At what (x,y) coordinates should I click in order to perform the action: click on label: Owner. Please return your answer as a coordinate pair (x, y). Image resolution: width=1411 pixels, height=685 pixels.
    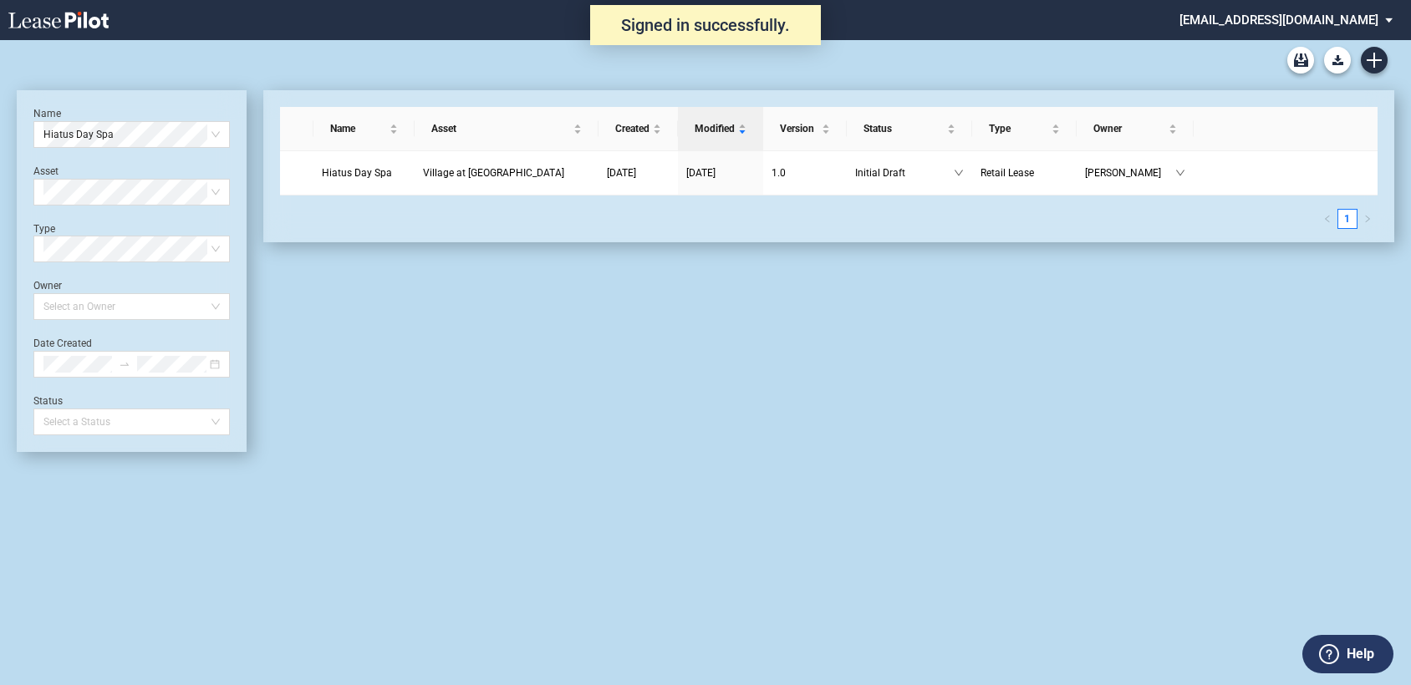
    Looking at the image, I should click on (48, 286).